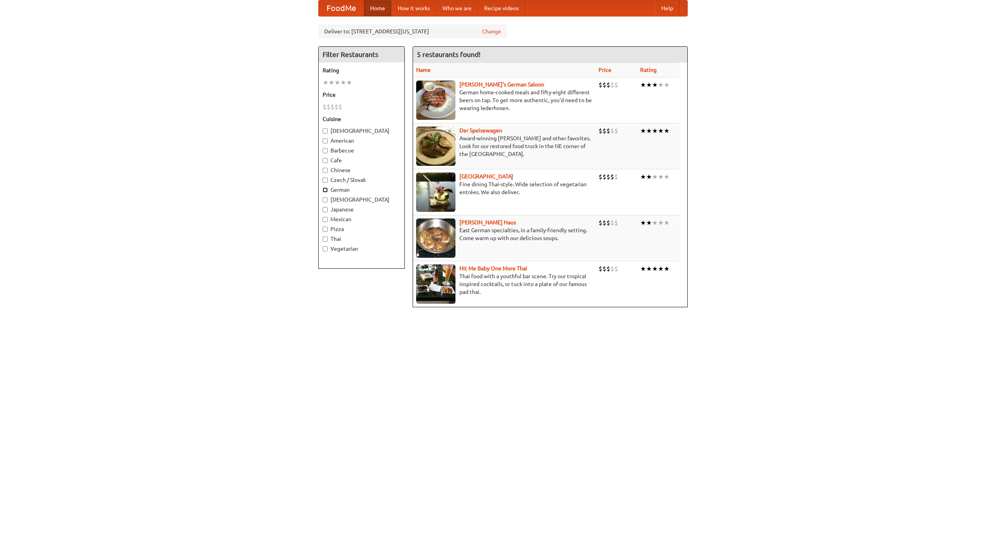 The width and height of the screenshot is (1006, 556). Describe the element at coordinates (325, 209) in the screenshot. I see `input: Japanese` at that location.